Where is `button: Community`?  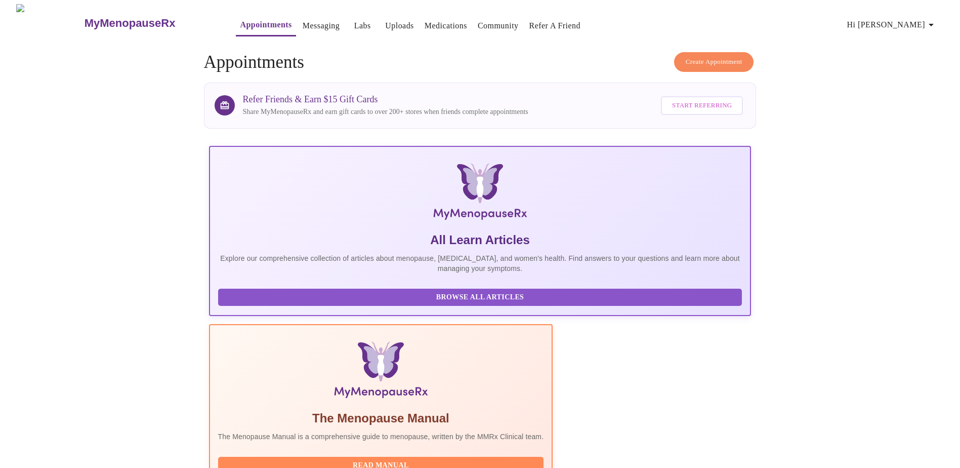 button: Community is located at coordinates (498, 26).